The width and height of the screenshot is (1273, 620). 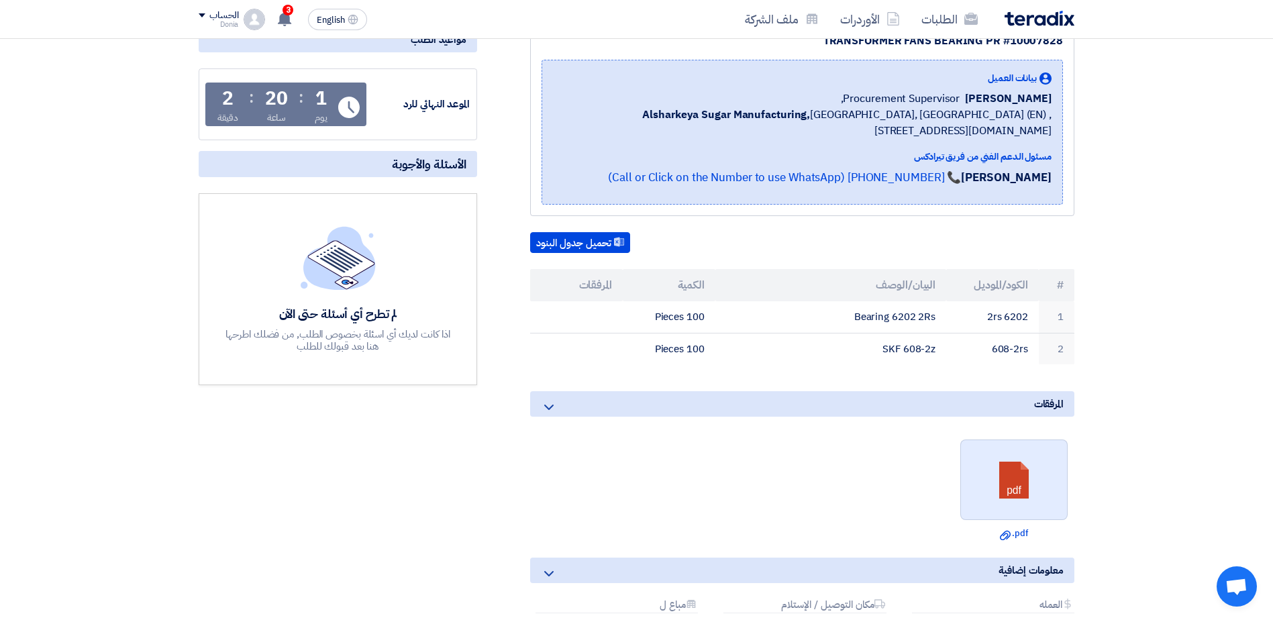 What do you see at coordinates (1237, 587) in the screenshot?
I see `a: Open chat` at bounding box center [1237, 587].